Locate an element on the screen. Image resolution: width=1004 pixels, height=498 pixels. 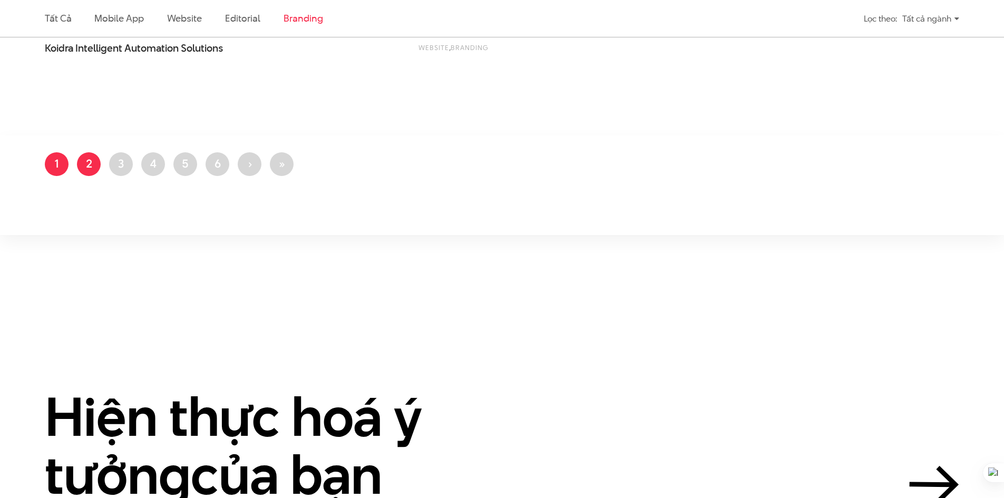
a: 6 is located at coordinates (217, 164).